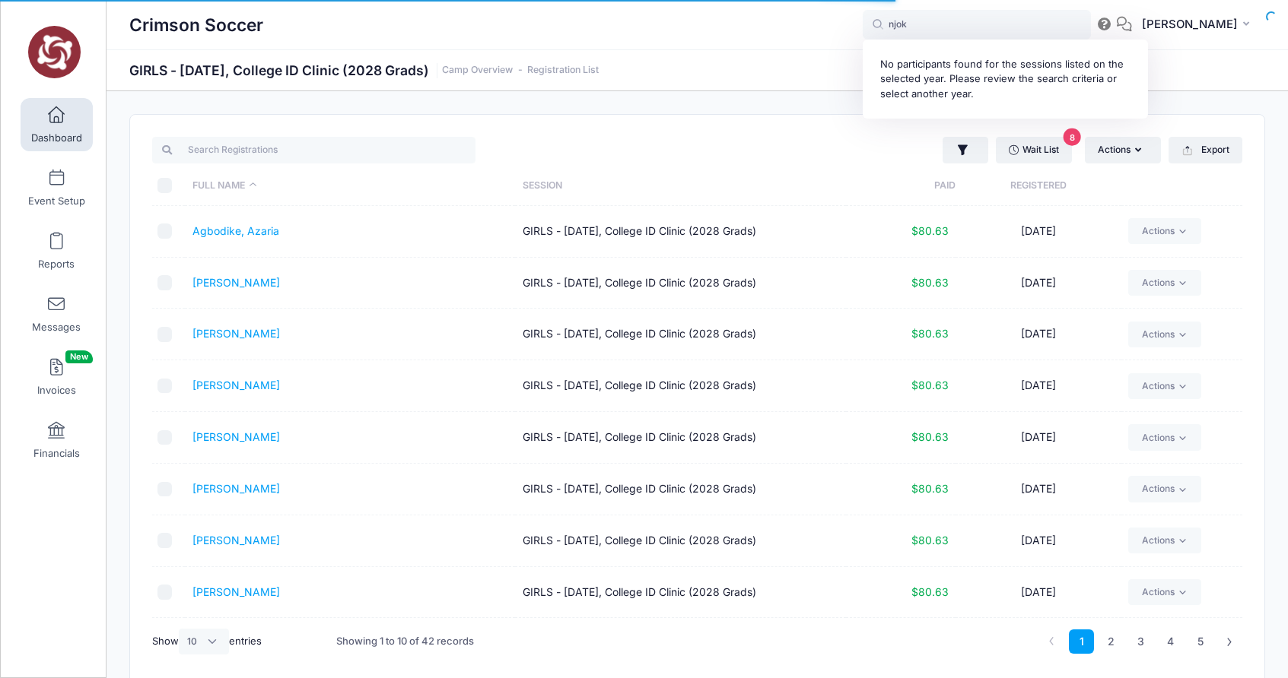  I want to click on span: Event Setup, so click(56, 201).